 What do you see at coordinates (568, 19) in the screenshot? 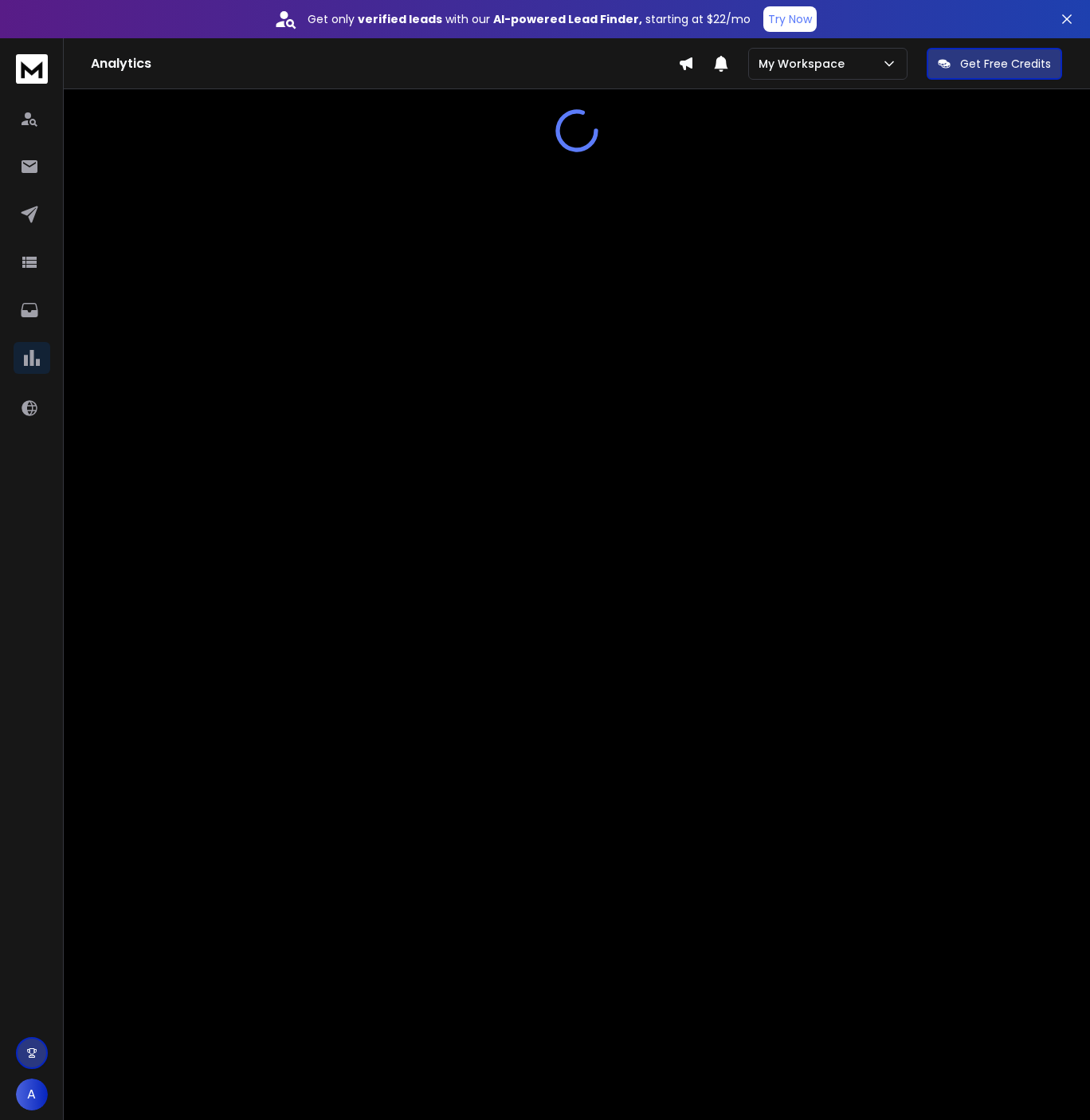
I see `strong: AI-powered Lead Finder,` at bounding box center [568, 19].